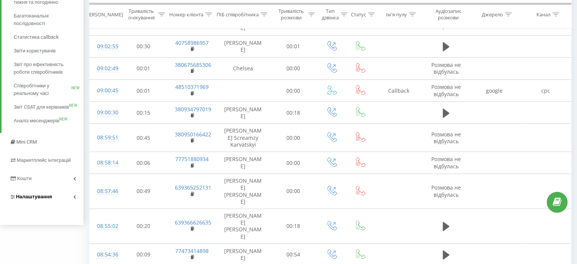 The height and width of the screenshot is (264, 577). I want to click on td: Callback, so click(399, 91).